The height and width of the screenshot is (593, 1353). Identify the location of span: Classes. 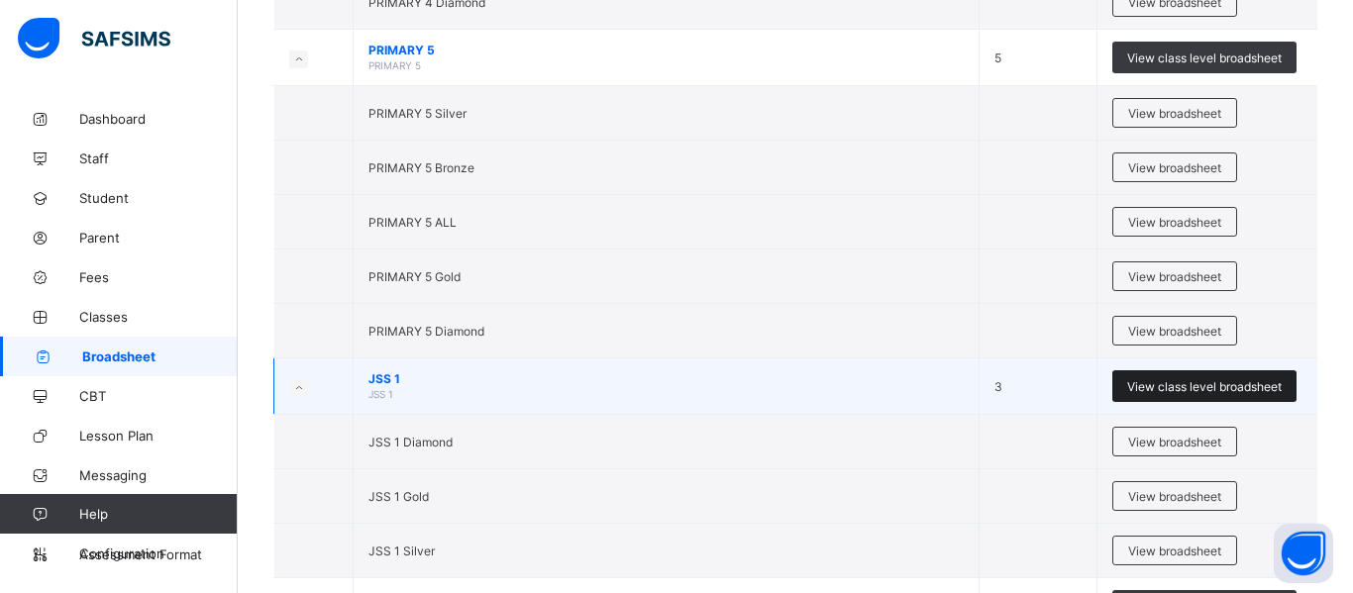
(158, 317).